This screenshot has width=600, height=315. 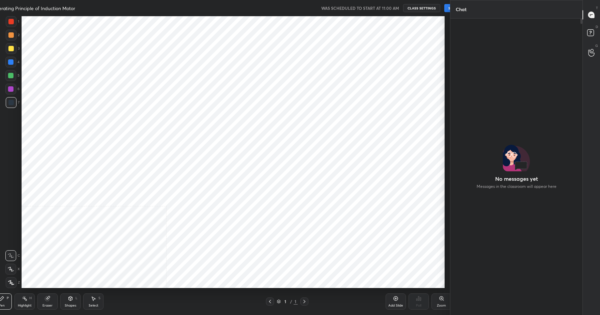 I want to click on div: 2, so click(x=12, y=35).